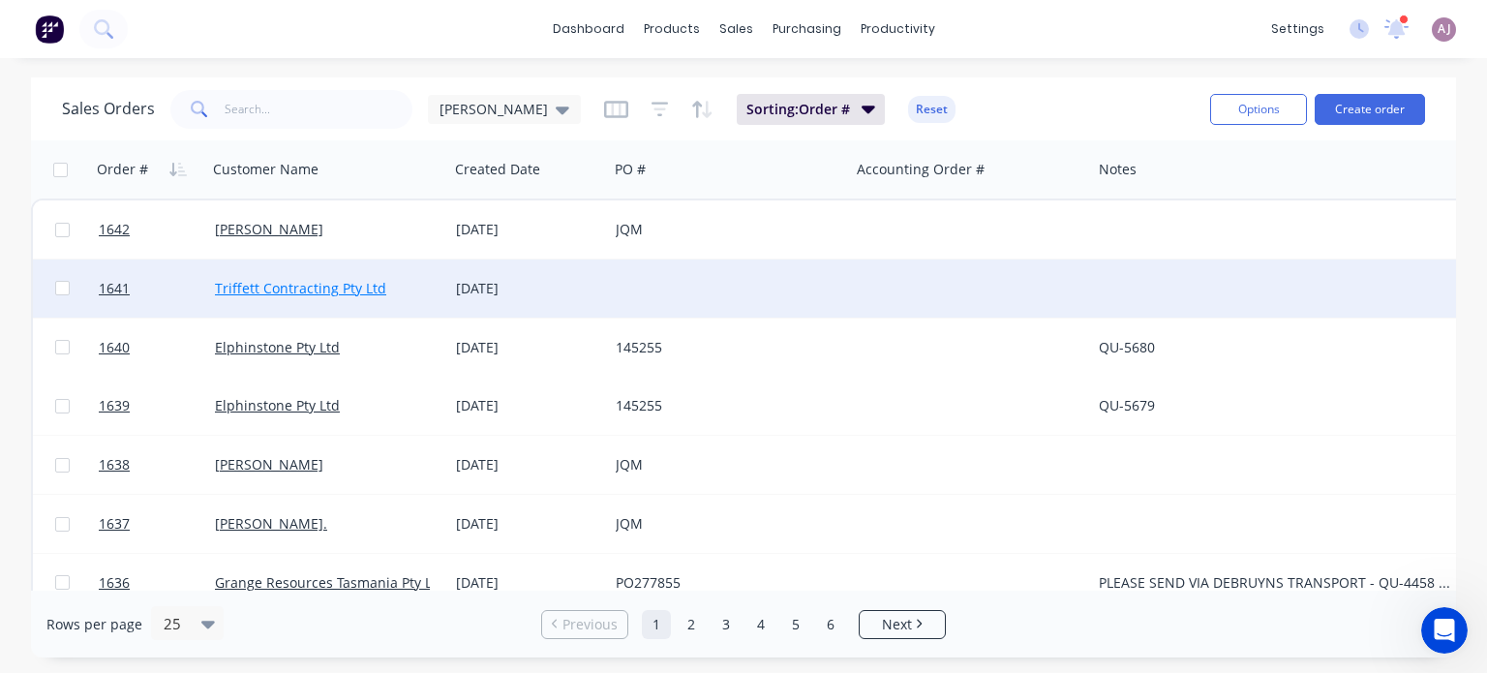 The width and height of the screenshot is (1487, 673). I want to click on div: settings, so click(1297, 29).